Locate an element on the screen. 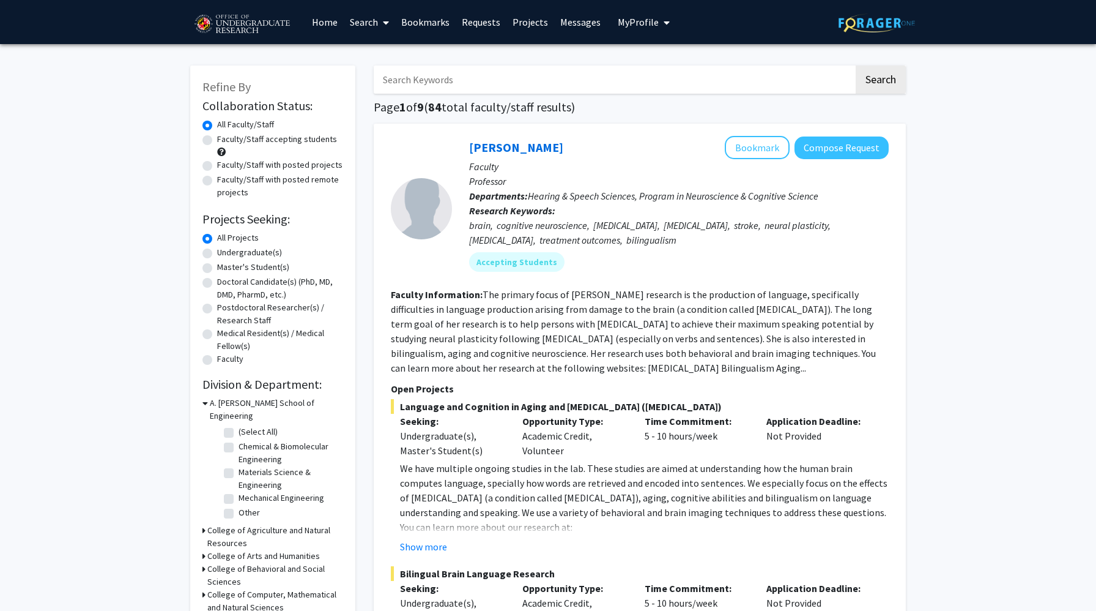  p: We have multiple ongoing studies in the lab. These studies are aimed at understanding how the hum... is located at coordinates (644, 490).